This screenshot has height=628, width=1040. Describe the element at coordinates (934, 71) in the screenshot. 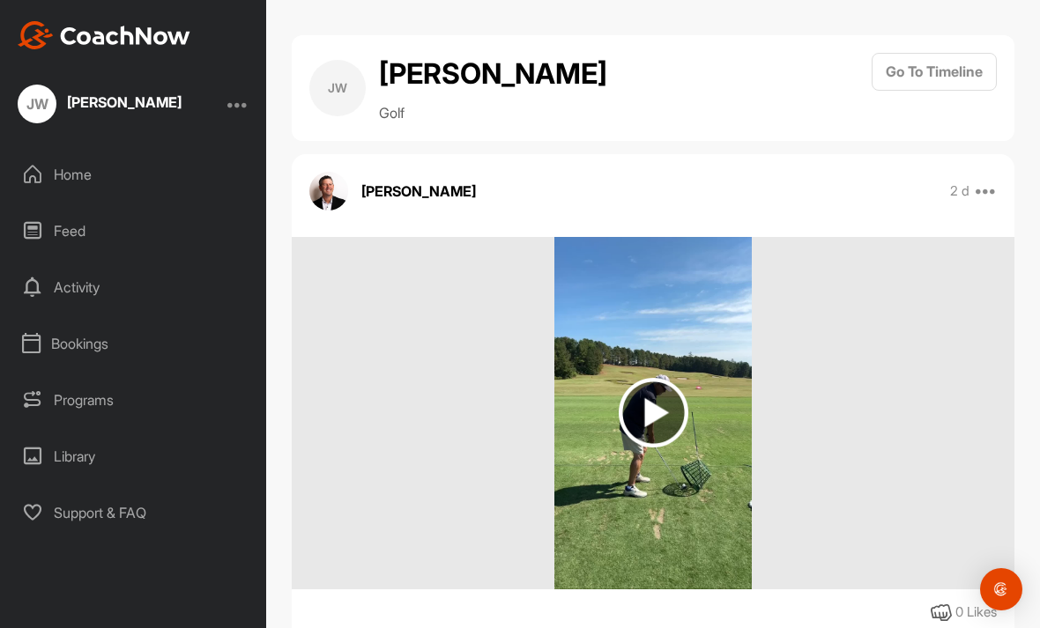

I see `button: Go To Timeline` at that location.